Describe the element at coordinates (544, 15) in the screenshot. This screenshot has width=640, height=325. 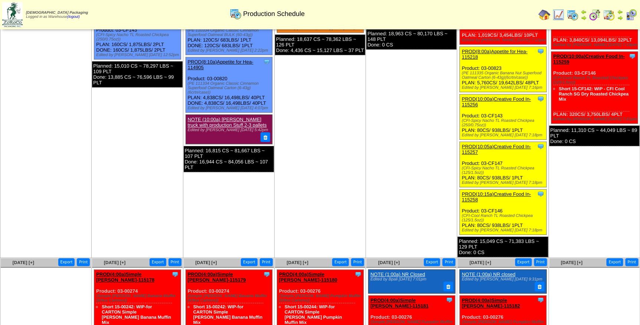
I see `img: home.gif` at that location.